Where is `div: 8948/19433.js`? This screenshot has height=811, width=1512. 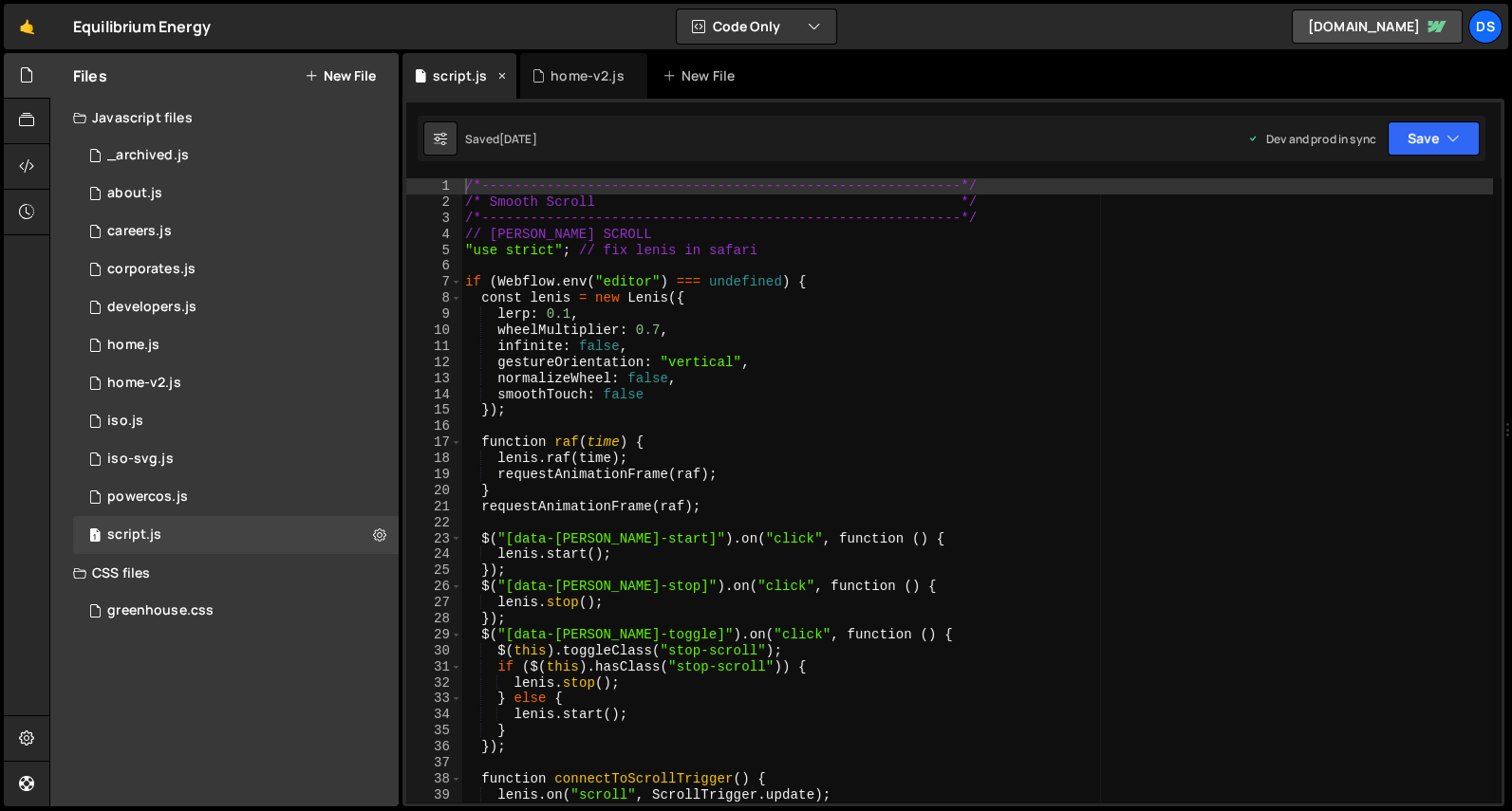 div: 8948/19433.js is located at coordinates (235, 345).